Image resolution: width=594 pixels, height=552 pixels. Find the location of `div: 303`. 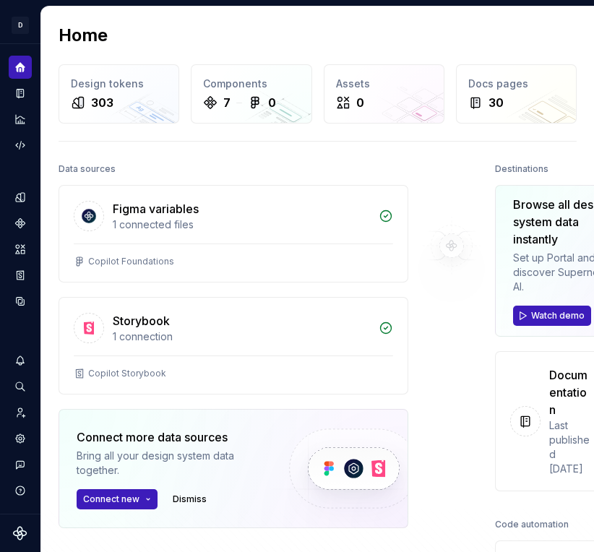

div: 303 is located at coordinates (102, 103).